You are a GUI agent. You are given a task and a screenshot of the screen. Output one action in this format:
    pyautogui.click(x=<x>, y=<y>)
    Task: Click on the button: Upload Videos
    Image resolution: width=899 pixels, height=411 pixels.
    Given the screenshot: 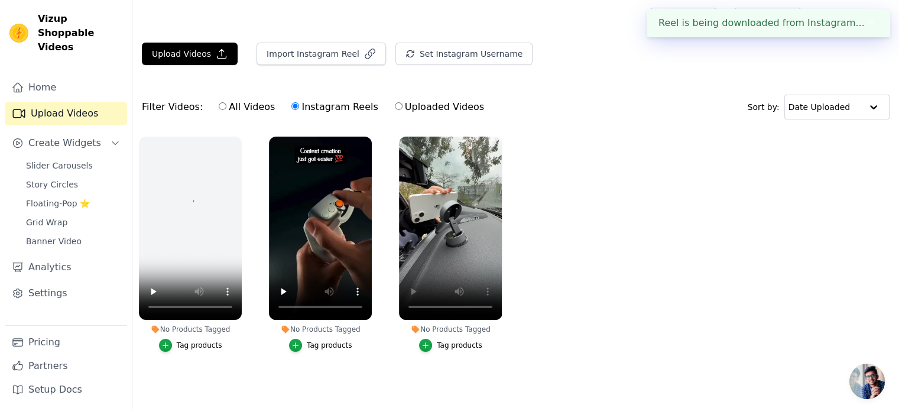 What is the action you would take?
    pyautogui.click(x=190, y=54)
    